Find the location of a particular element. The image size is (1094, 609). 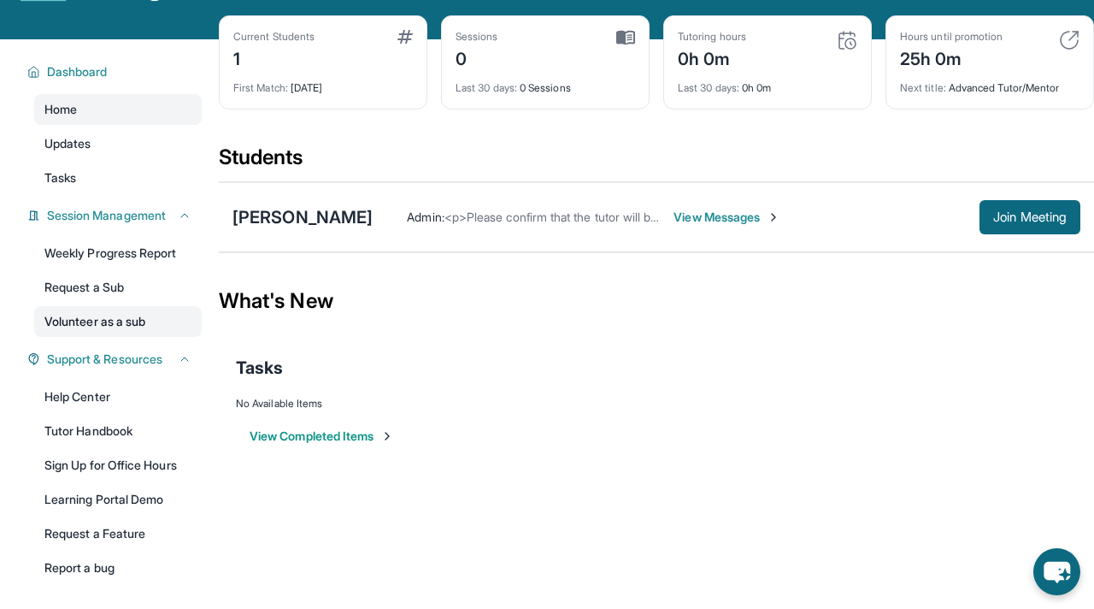

span: Home is located at coordinates (61, 109).